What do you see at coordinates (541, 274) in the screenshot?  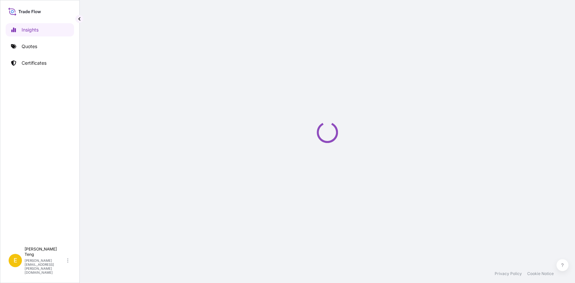 I see `p: Cookie Notice` at bounding box center [541, 274].